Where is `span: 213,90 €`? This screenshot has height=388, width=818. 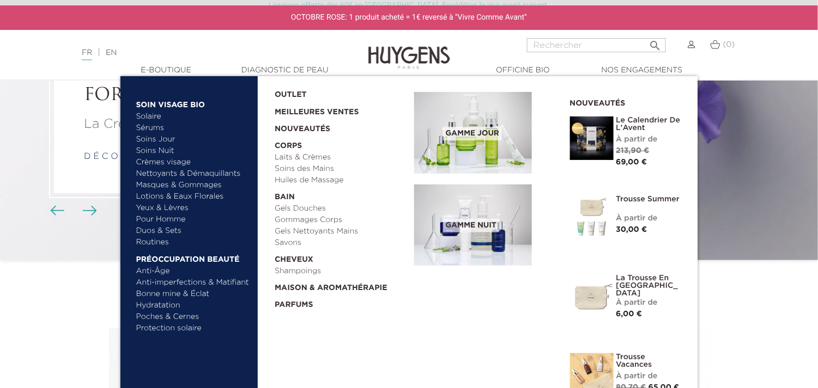 span: 213,90 € is located at coordinates (632, 151).